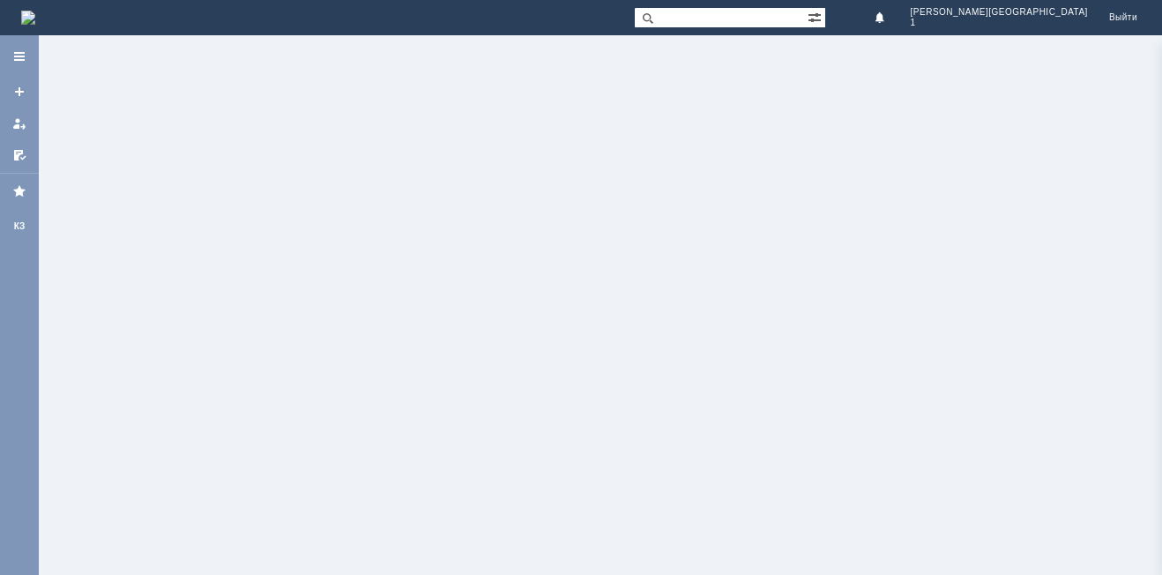  Describe the element at coordinates (19, 155) in the screenshot. I see `a: Мои согласования` at that location.